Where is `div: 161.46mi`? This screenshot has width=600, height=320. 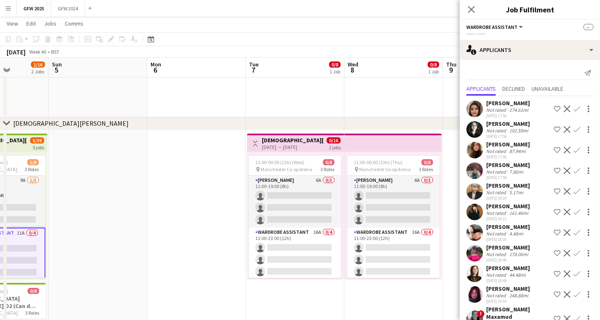
div: 161.46mi is located at coordinates (519, 213).